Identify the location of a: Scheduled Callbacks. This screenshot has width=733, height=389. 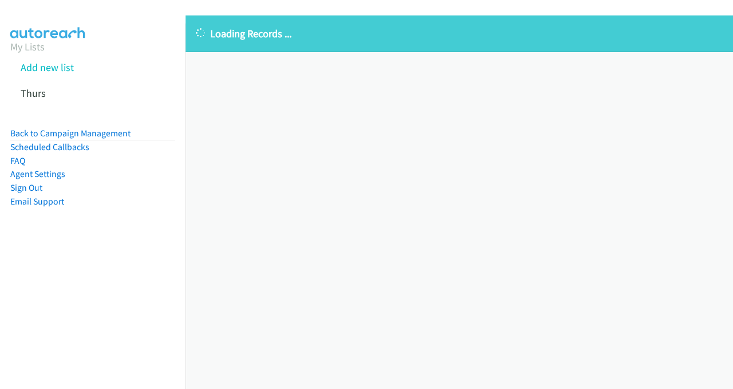
(50, 147).